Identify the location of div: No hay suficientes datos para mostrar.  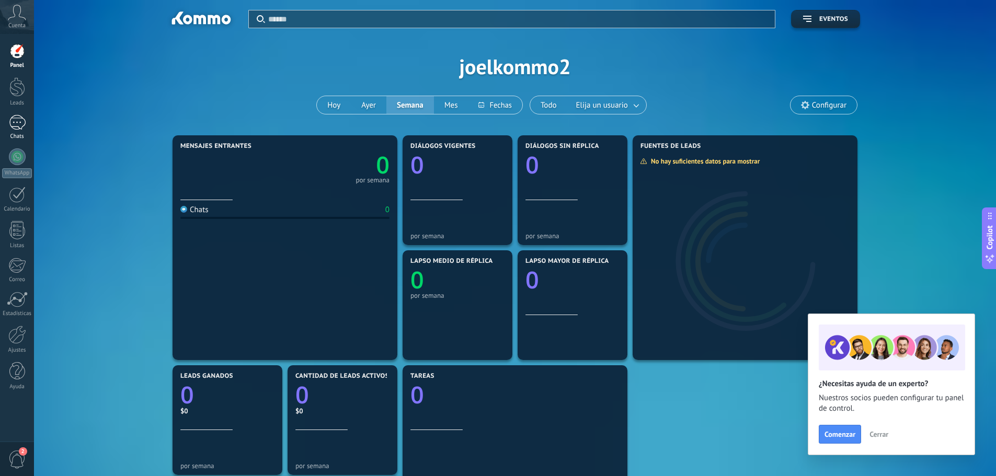
(703, 161).